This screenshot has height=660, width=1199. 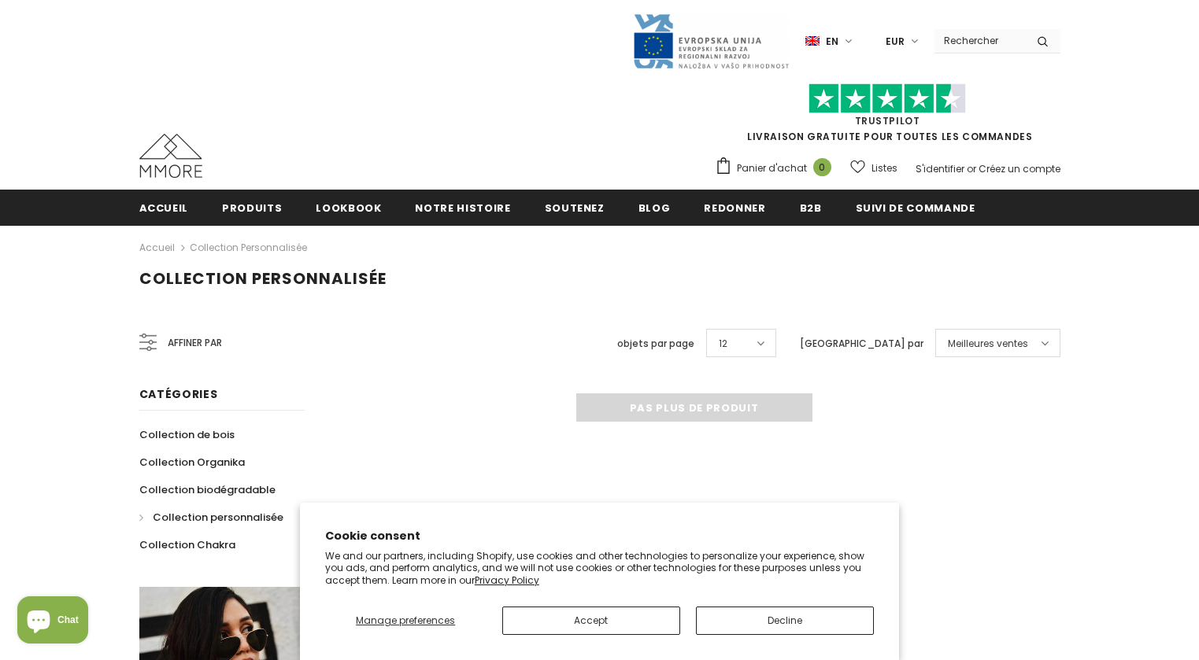 What do you see at coordinates (53, 622) in the screenshot?
I see `inbox-online-store-chat: Shopify online store chat` at bounding box center [53, 622].